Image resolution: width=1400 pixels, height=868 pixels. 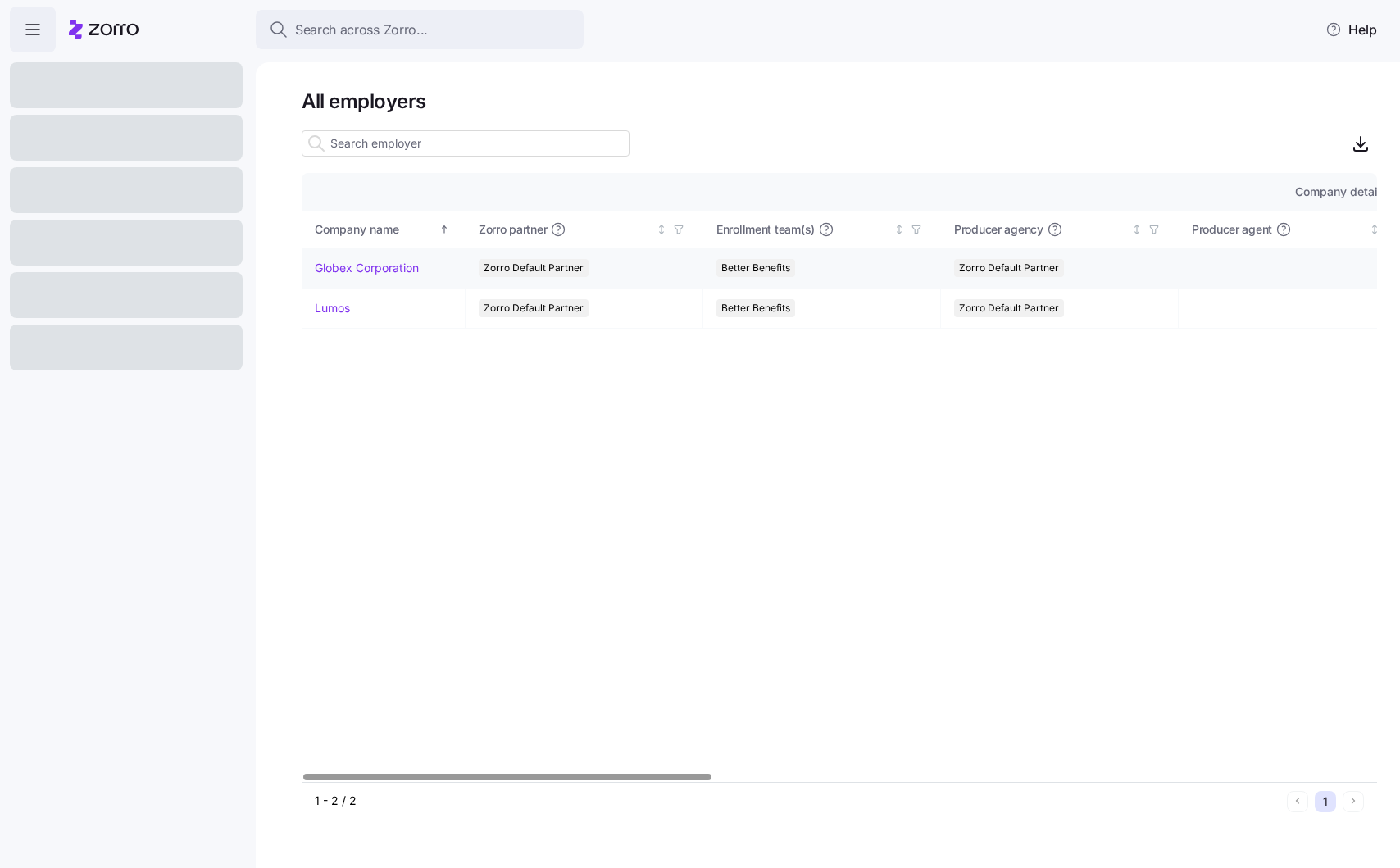 What do you see at coordinates (797, 800) in the screenshot?
I see `div: 1 - 2 / 2` at bounding box center [797, 800].